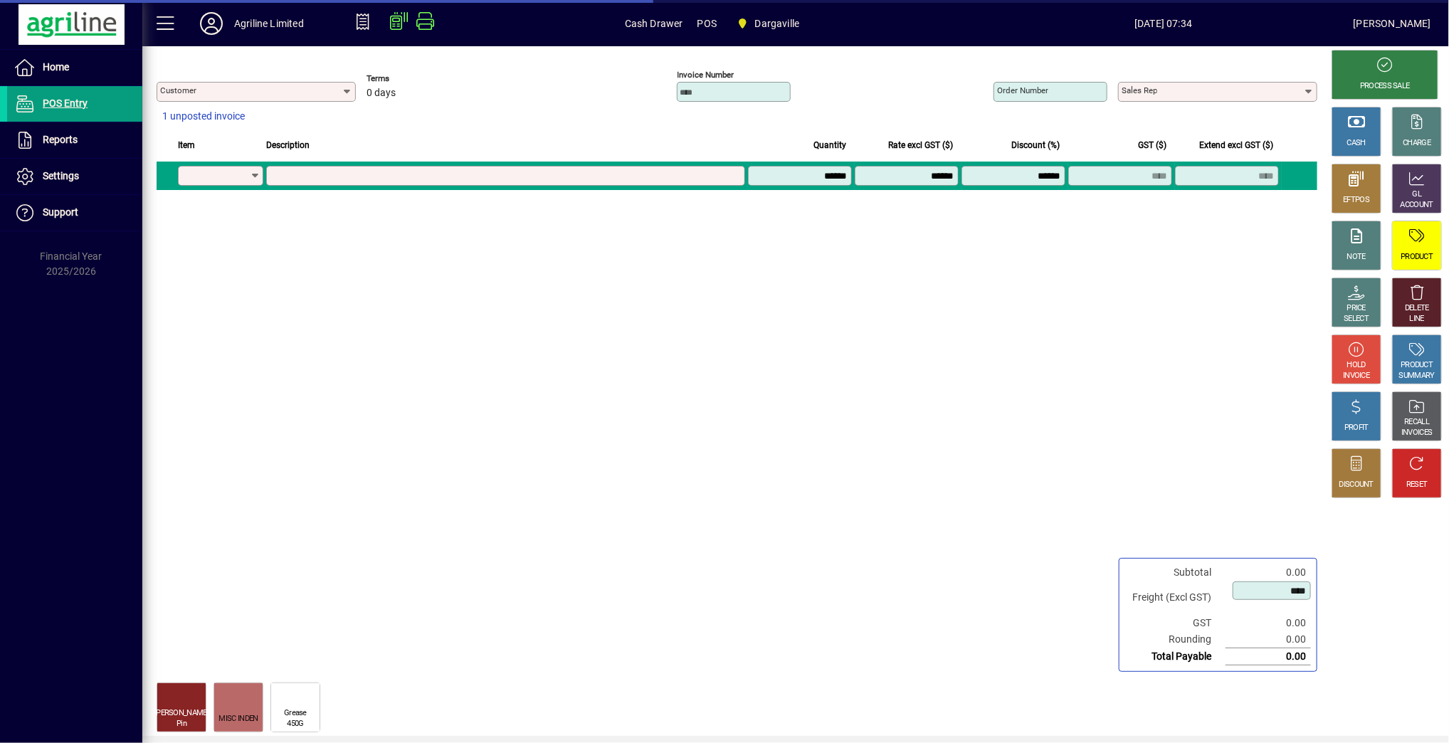 The height and width of the screenshot is (743, 1449). I want to click on div: INVOICE, so click(1356, 376).